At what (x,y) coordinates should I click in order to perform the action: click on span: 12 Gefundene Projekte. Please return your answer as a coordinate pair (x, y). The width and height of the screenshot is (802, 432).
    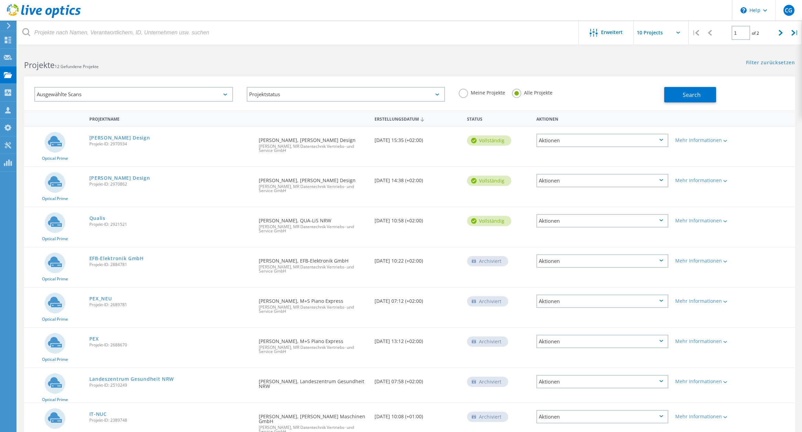
    Looking at the image, I should click on (77, 66).